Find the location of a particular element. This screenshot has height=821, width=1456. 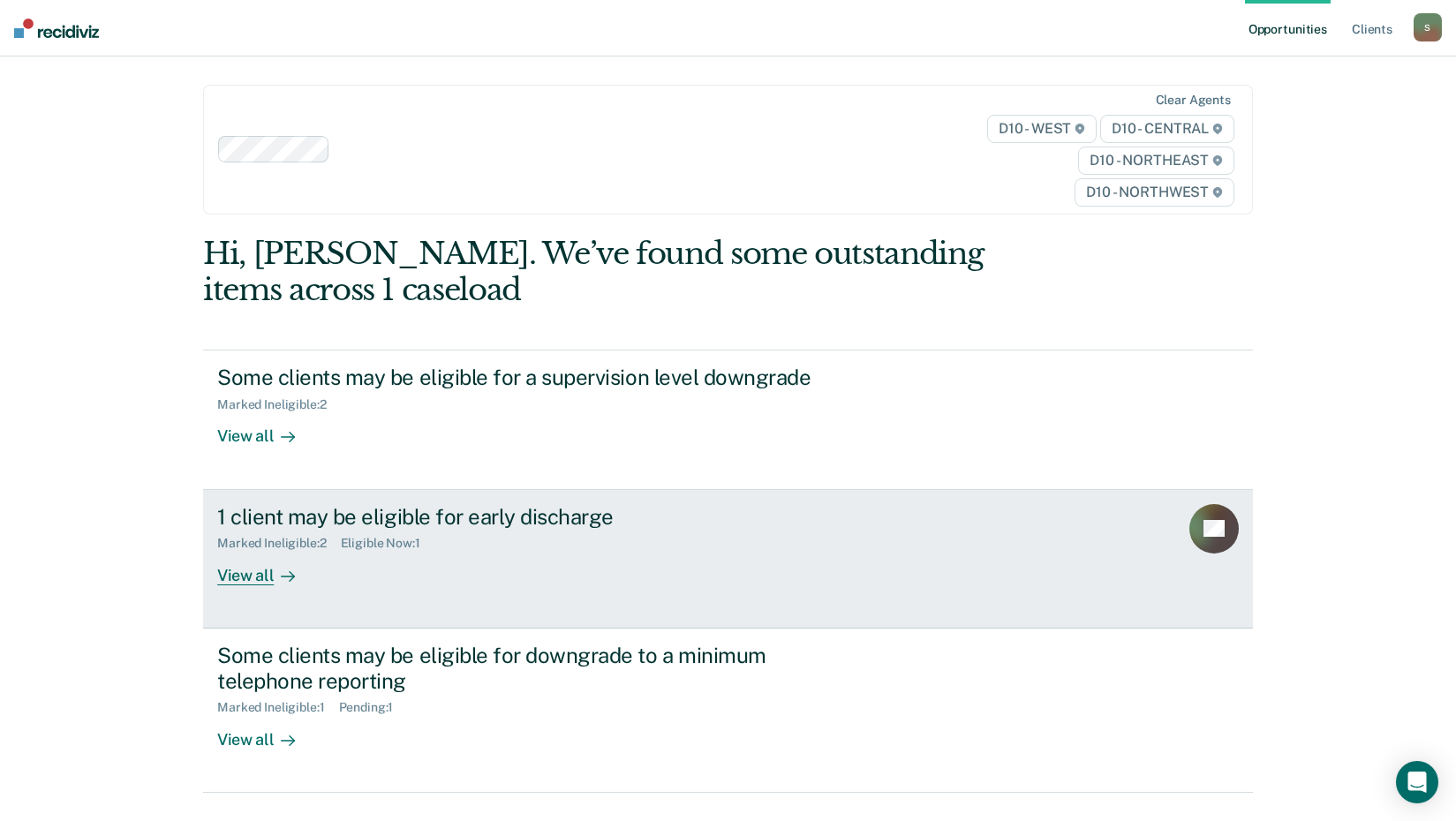

img: Recidiviz is located at coordinates (56, 29).